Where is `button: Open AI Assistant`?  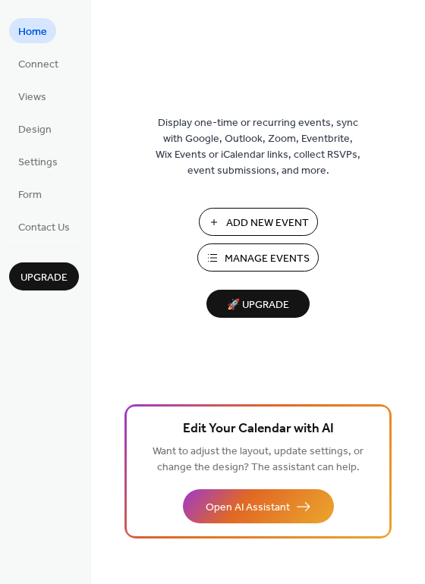 button: Open AI Assistant is located at coordinates (258, 506).